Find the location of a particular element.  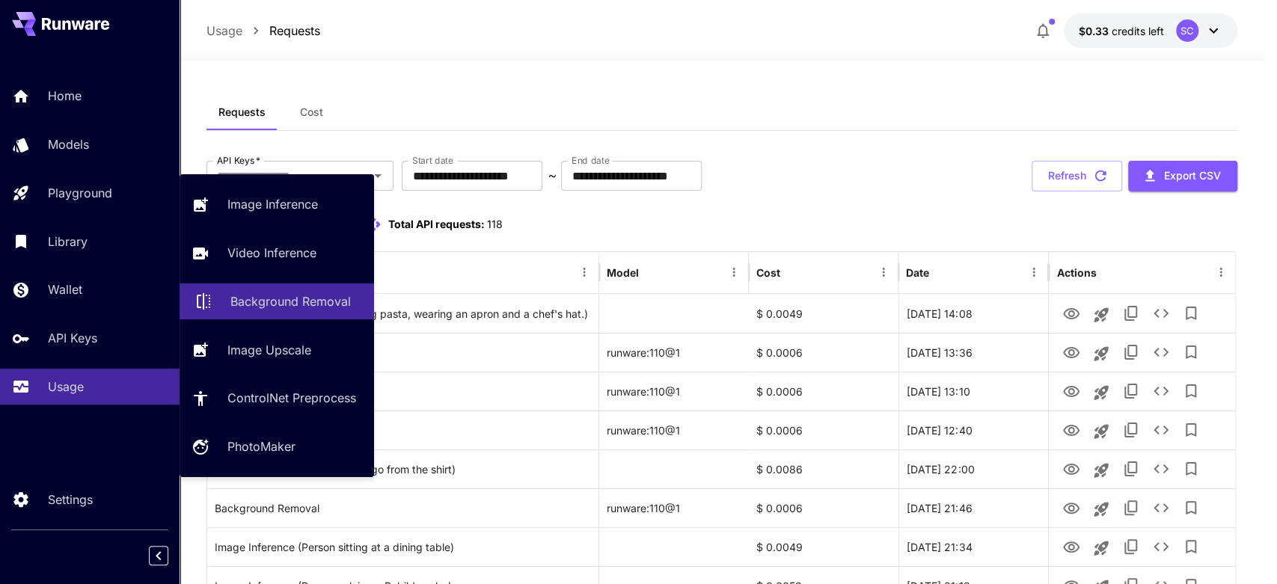

div: 30 Aug, 2025 14:08 is located at coordinates (973, 314).